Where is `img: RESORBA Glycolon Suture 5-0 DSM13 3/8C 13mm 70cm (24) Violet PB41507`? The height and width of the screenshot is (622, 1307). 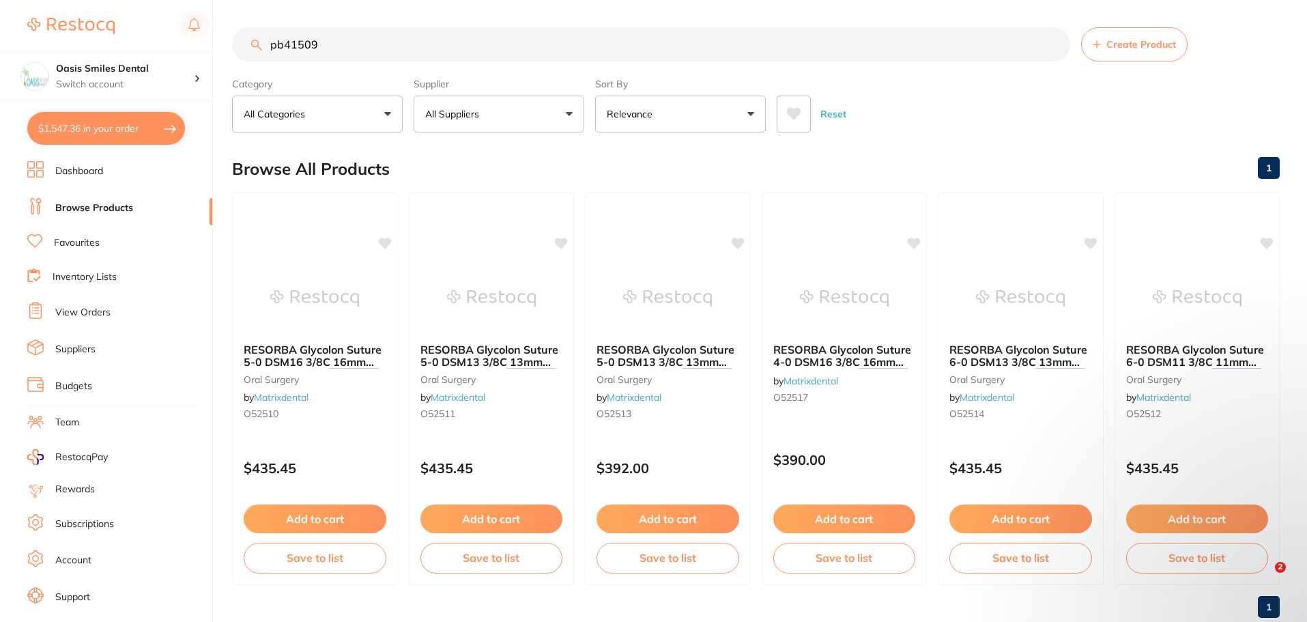
img: RESORBA Glycolon Suture 5-0 DSM13 3/8C 13mm 70cm (24) Violet PB41507 is located at coordinates (668, 298).